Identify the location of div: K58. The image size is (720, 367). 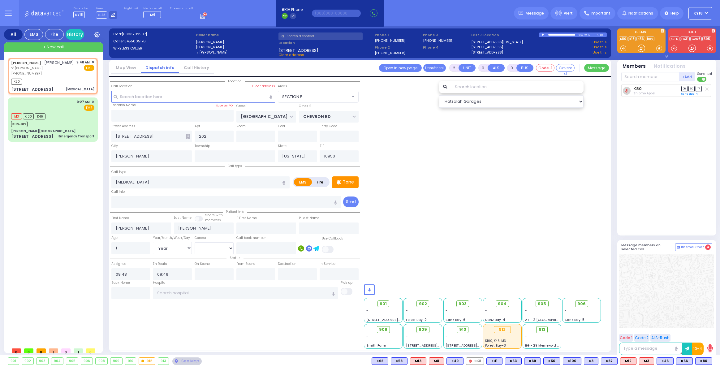
(399, 361).